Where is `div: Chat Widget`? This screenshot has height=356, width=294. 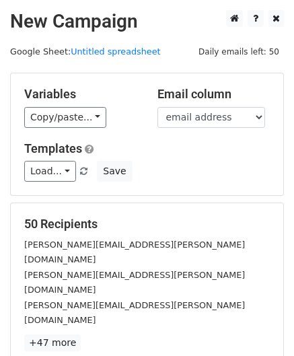 div: Chat Widget is located at coordinates (260, 324).